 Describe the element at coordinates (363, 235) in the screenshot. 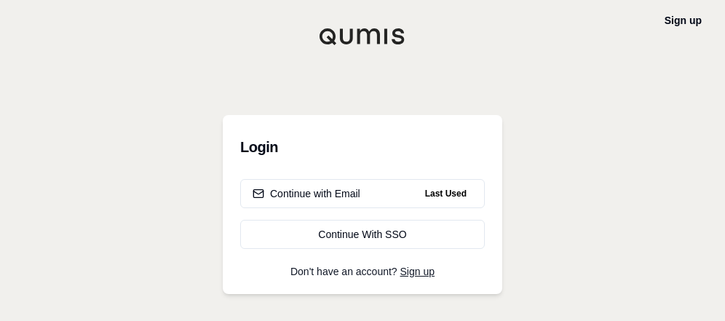

I see `div: Continue With SSO` at that location.